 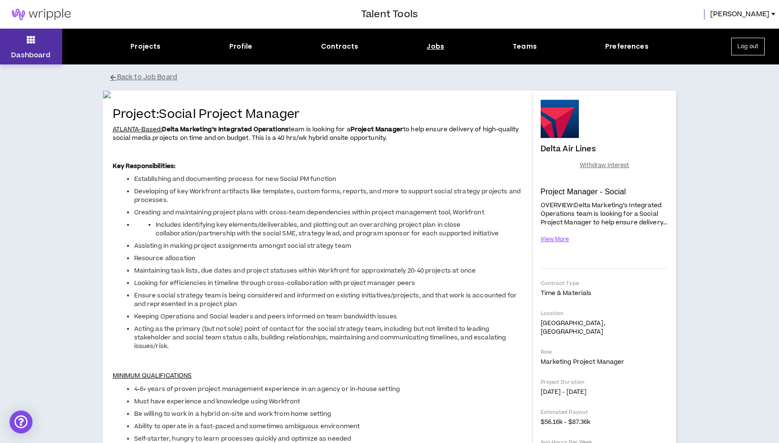 I want to click on span: Establishing and documenting process for new Social PM function, so click(x=235, y=179).